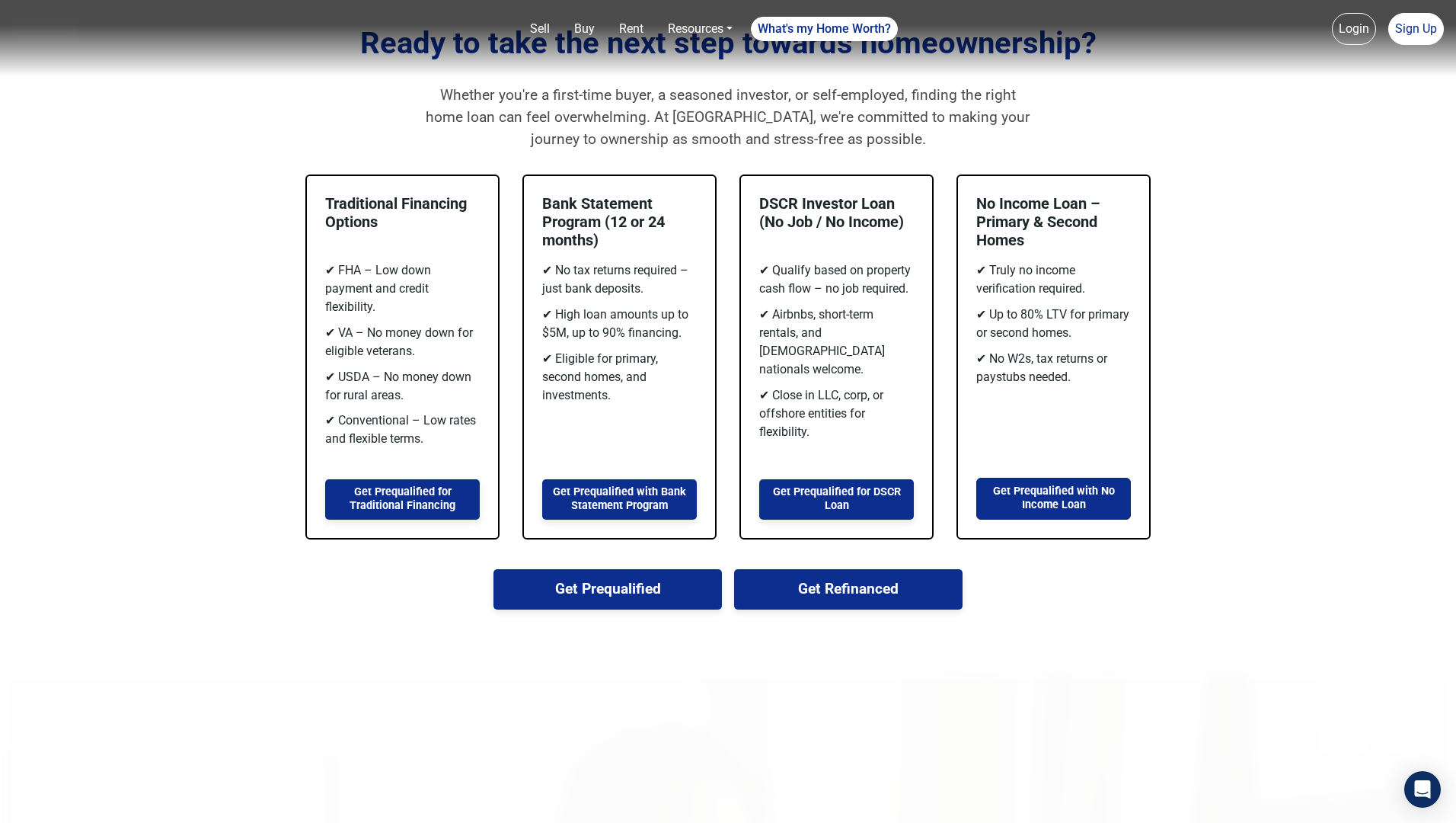 This screenshot has width=1456, height=823. Describe the element at coordinates (728, 118) in the screenshot. I see `p: Whether you're a first-time buyer, a seasoned investor, or self-employed, finding the right home ...` at that location.